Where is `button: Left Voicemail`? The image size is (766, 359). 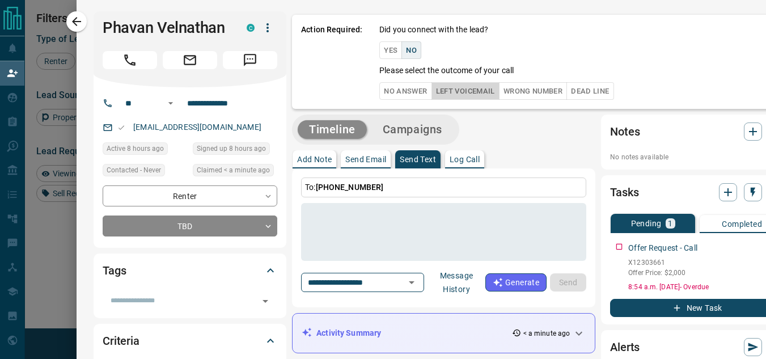 button: Left Voicemail is located at coordinates (465, 91).